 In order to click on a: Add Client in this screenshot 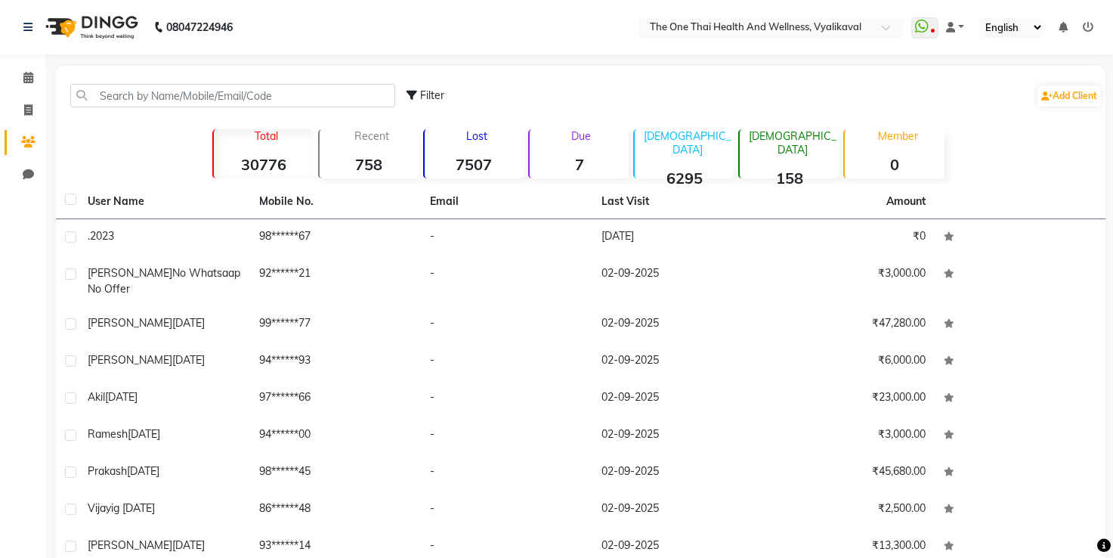, I will do `click(1069, 96)`.